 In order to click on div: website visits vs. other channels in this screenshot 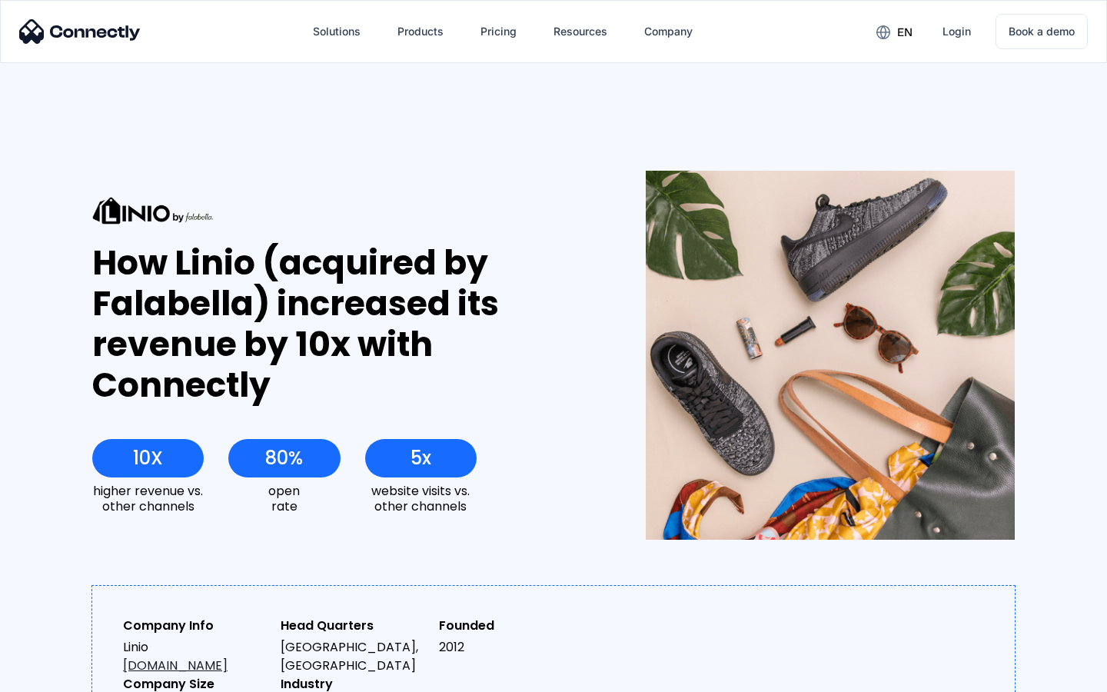, I will do `click(420, 498)`.